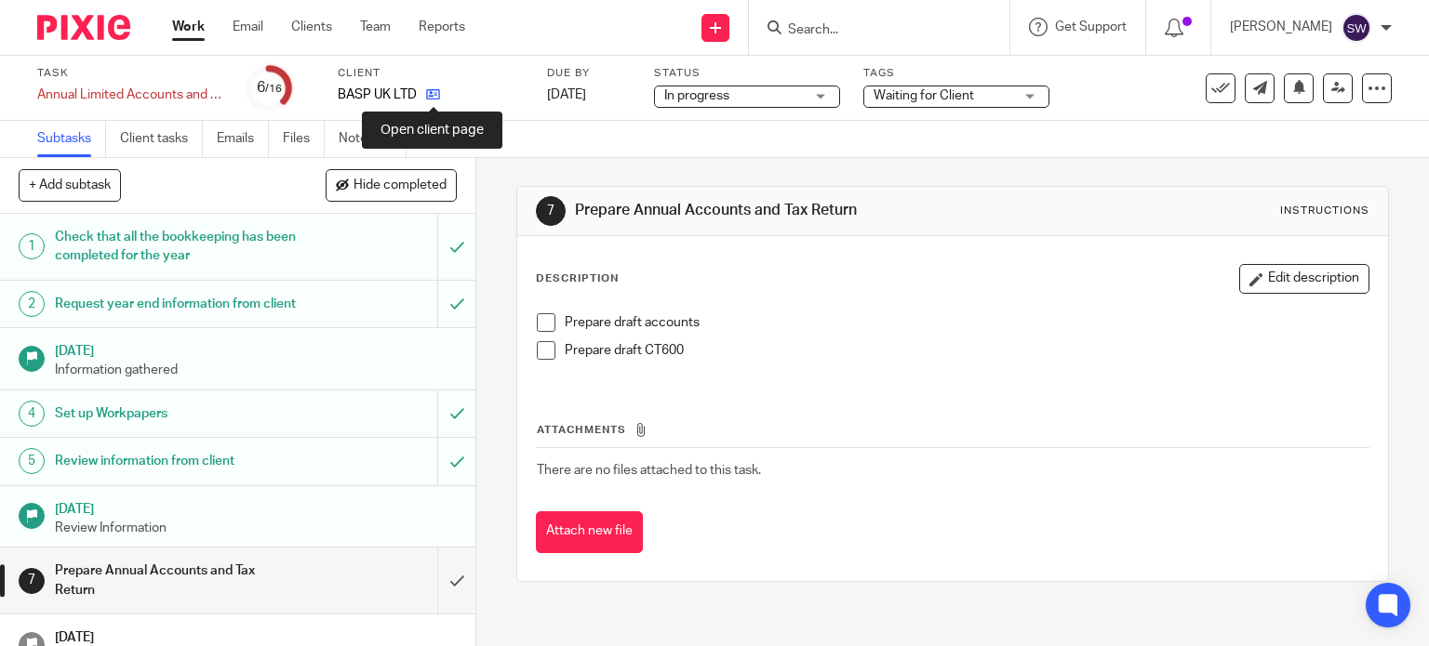  Describe the element at coordinates (188, 27) in the screenshot. I see `a: Work` at that location.